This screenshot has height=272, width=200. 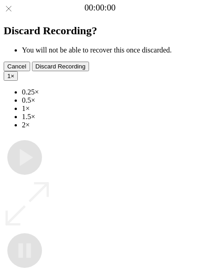 What do you see at coordinates (61, 66) in the screenshot?
I see `button: Discard Recording` at bounding box center [61, 66].